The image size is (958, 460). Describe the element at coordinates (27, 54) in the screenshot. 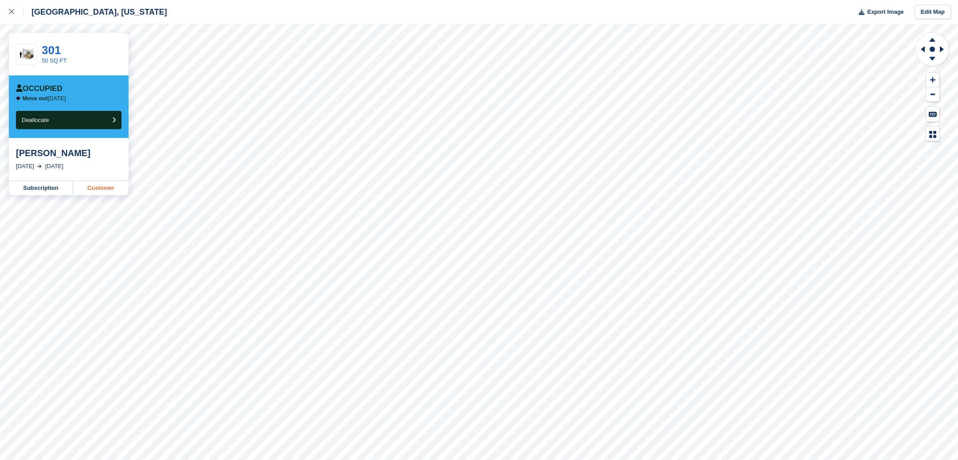

I see `img: 50-sqft-unit.jpg` at that location.